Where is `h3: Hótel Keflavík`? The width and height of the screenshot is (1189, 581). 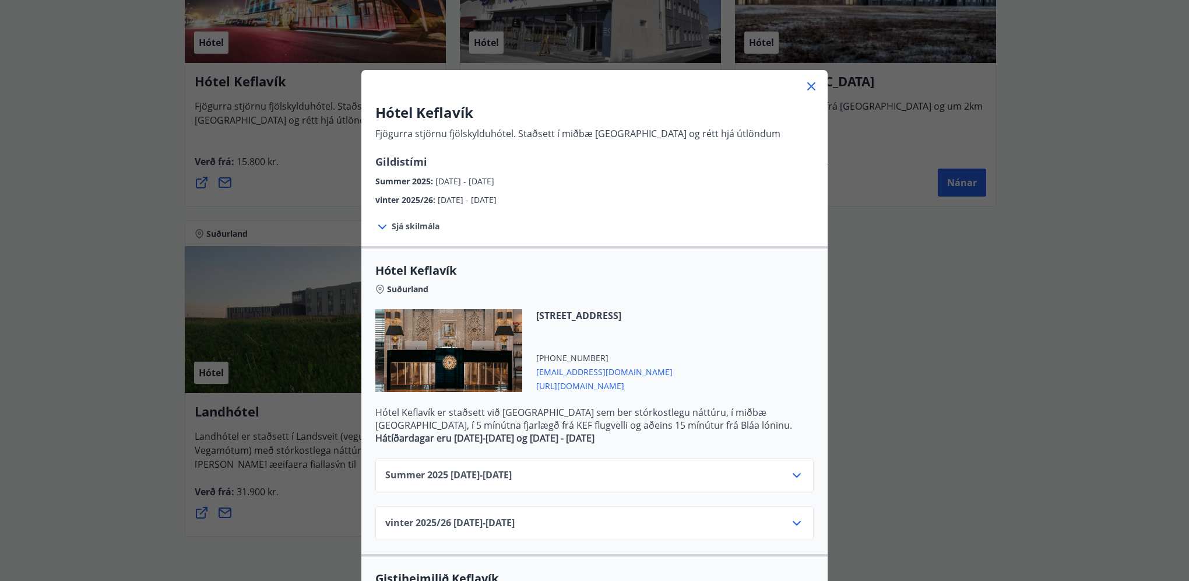
h3: Hótel Keflavík is located at coordinates (578, 112).